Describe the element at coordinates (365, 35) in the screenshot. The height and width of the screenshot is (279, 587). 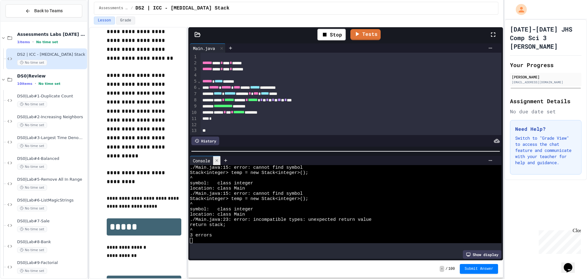
I see `a: Tests` at that location.